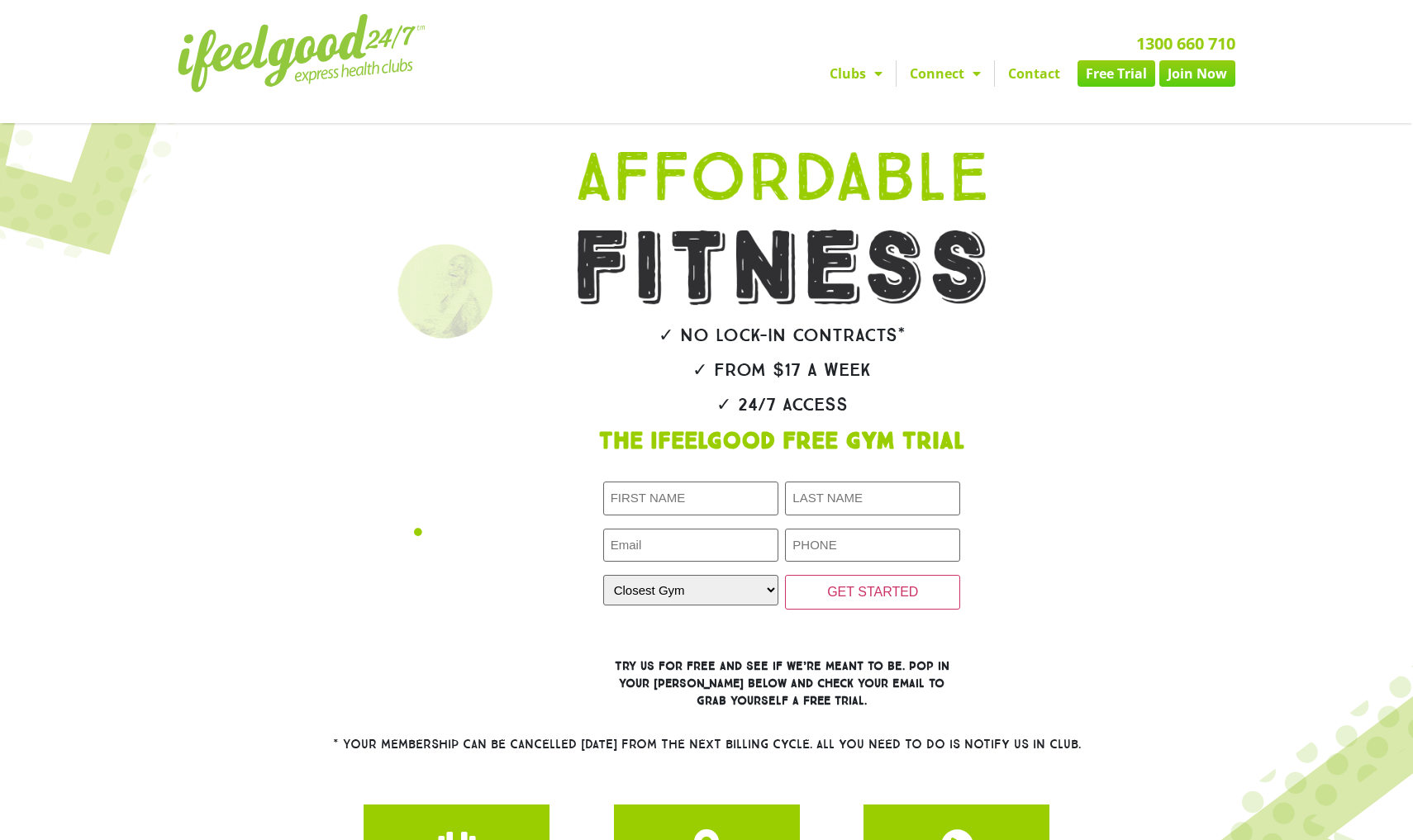  I want to click on h1: The IfeelGood Free Gym Trial, so click(781, 442).